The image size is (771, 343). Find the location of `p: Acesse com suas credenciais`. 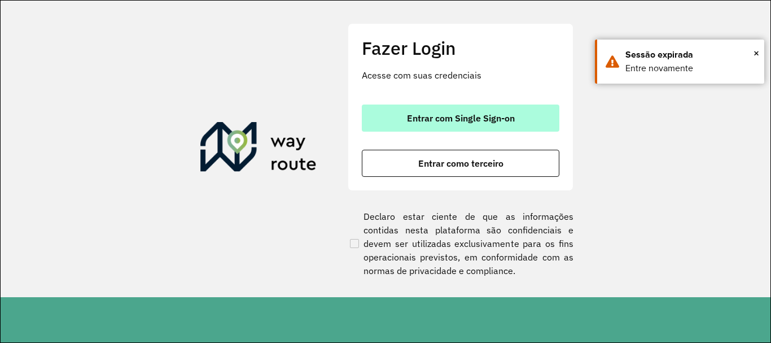

p: Acesse com suas credenciais is located at coordinates (461, 75).